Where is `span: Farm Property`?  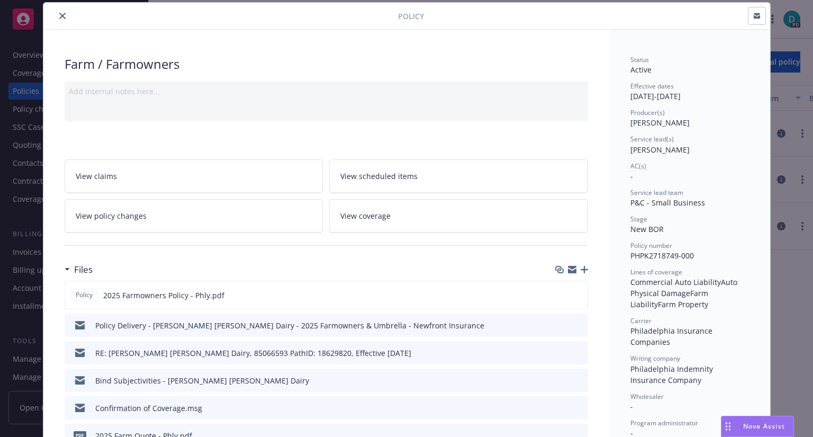 span: Farm Property is located at coordinates (683, 304).